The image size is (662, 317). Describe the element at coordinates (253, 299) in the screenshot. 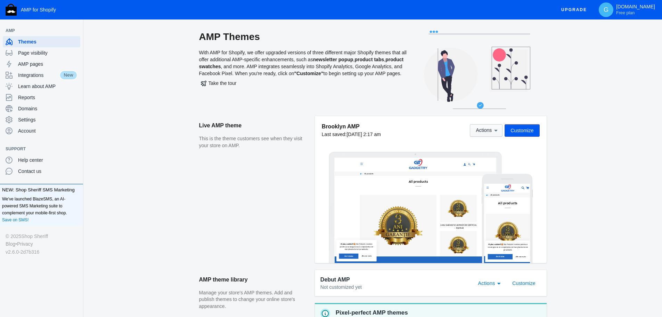

I see `p: Manage your store's AMP themes. Add and publish themes to change your online store's appearance.` at that location.